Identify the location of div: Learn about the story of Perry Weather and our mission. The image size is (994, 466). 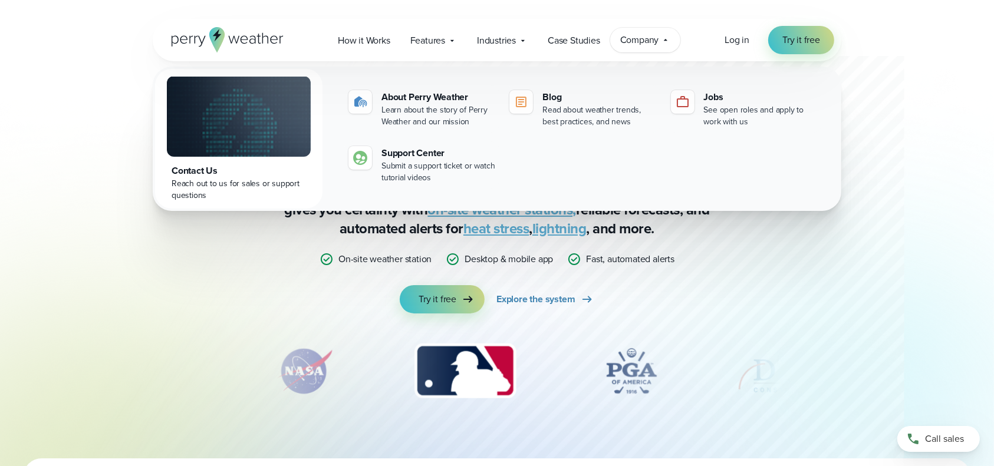
(438, 116).